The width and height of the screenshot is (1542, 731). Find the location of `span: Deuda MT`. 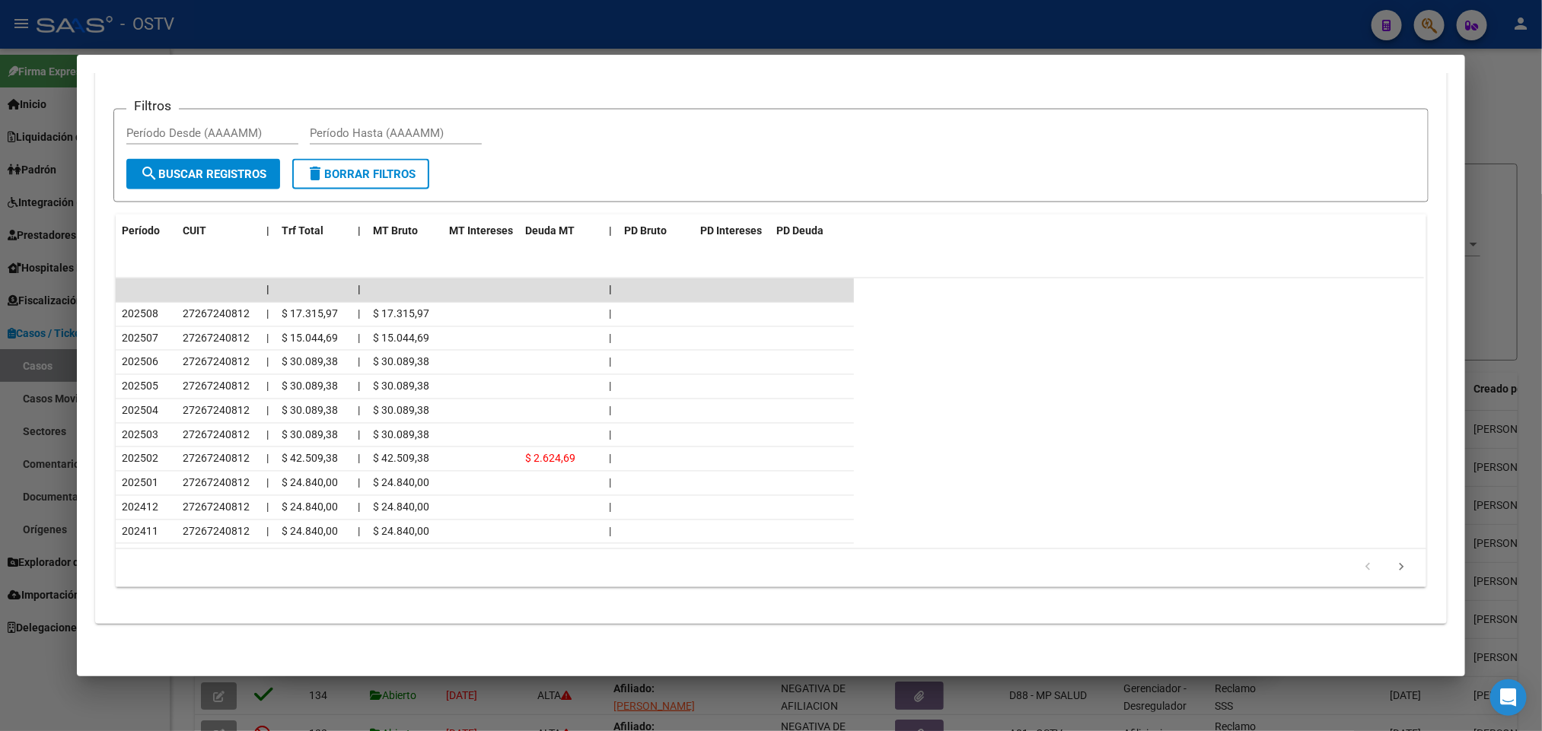

span: Deuda MT is located at coordinates (550, 231).